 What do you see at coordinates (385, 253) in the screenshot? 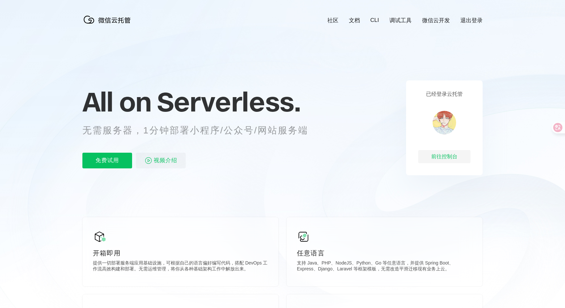
I see `p: 任意语言` at bounding box center [385, 253].